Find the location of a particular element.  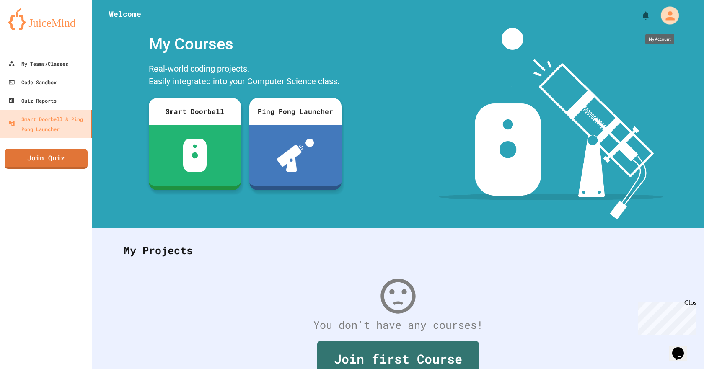

div: Smart Doorbell is located at coordinates (195, 111).